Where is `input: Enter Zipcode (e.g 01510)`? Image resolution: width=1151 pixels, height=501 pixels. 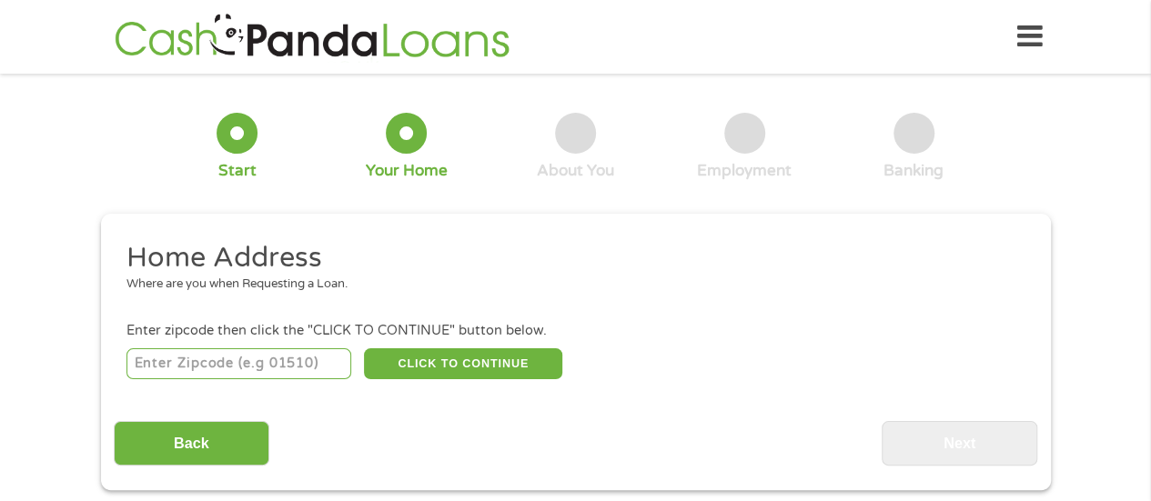
input: Enter Zipcode (e.g 01510) is located at coordinates (238, 364).